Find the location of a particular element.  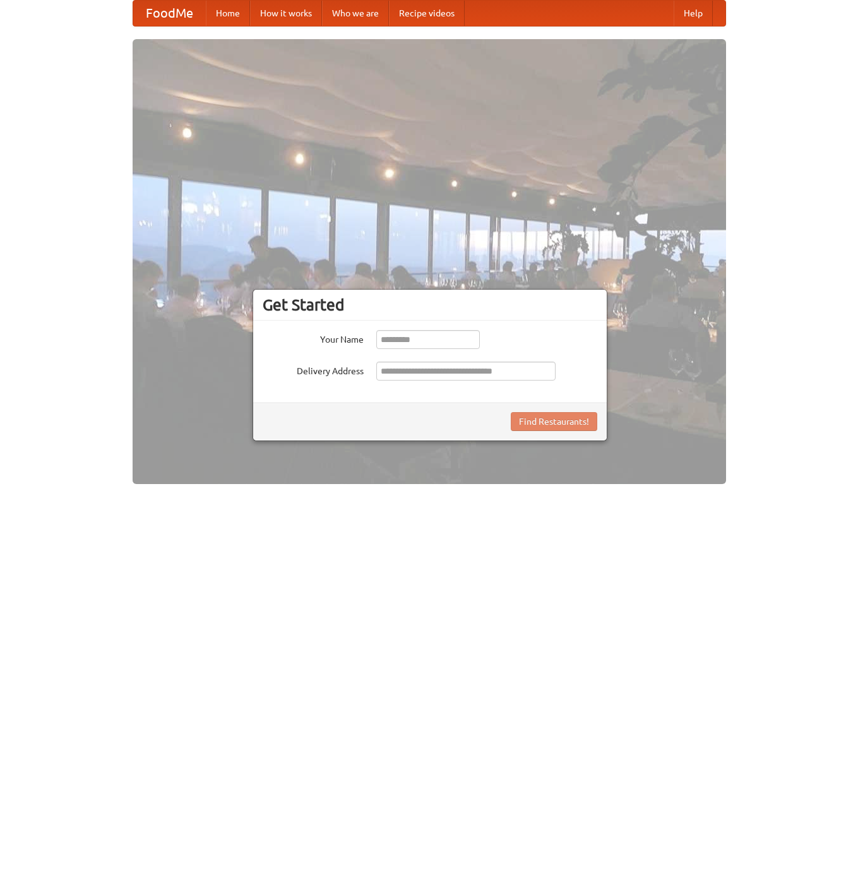

label: Your Name is located at coordinates (313, 338).